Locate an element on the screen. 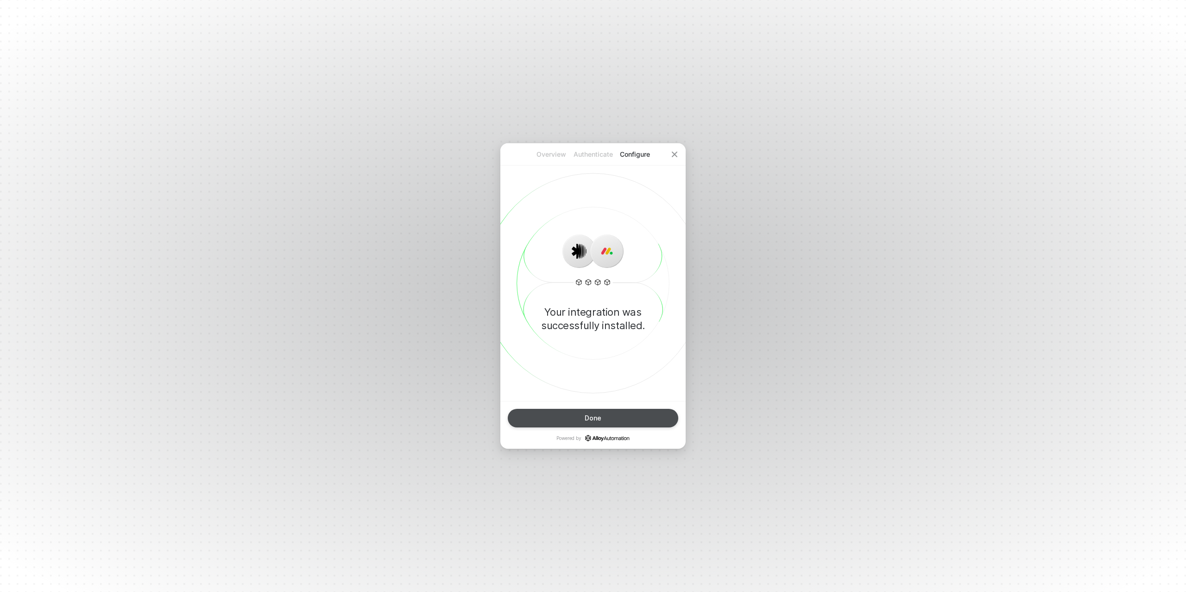 Image resolution: width=1186 pixels, height=592 pixels. p: Your integration was successfully installed. is located at coordinates (593, 319).